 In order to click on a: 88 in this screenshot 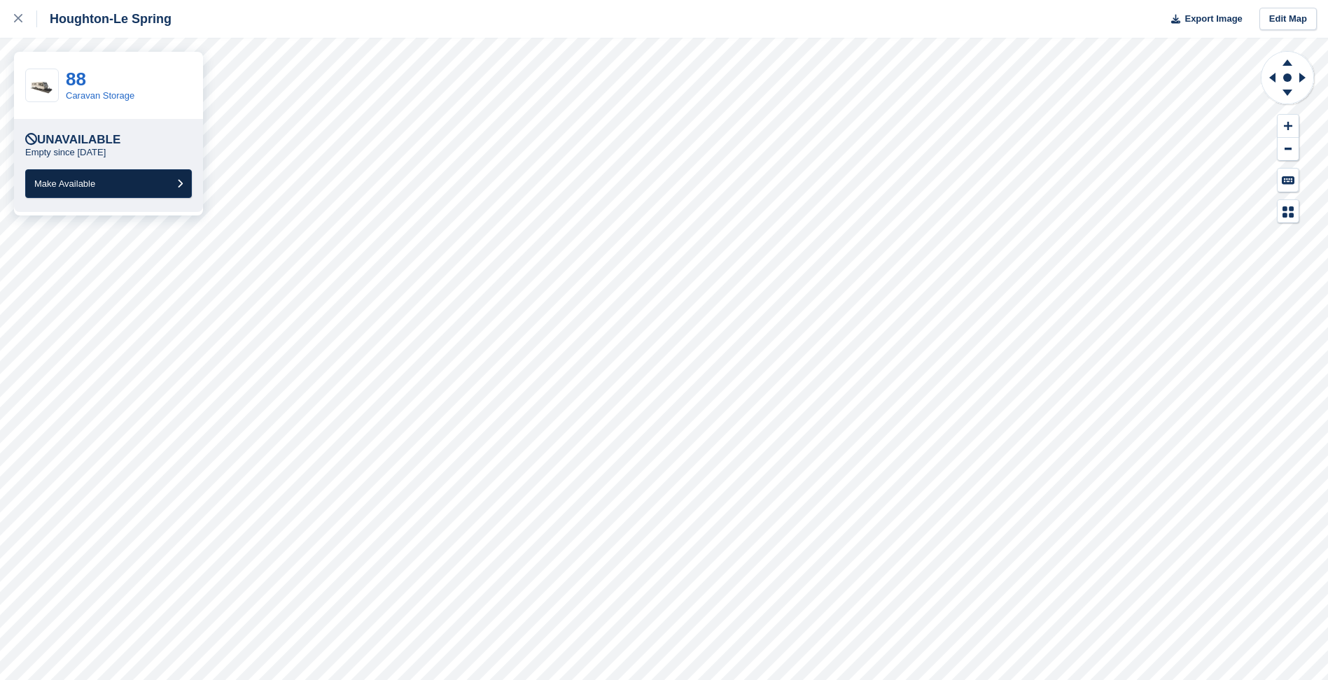, I will do `click(76, 79)`.